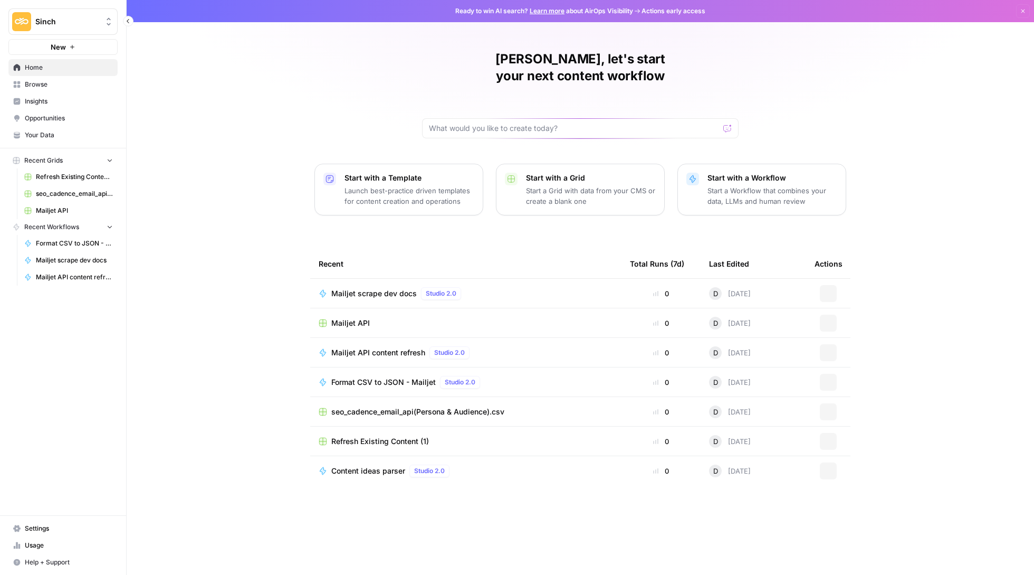 The image size is (1034, 575). What do you see at coordinates (69, 84) in the screenshot?
I see `span: Browse` at bounding box center [69, 84].